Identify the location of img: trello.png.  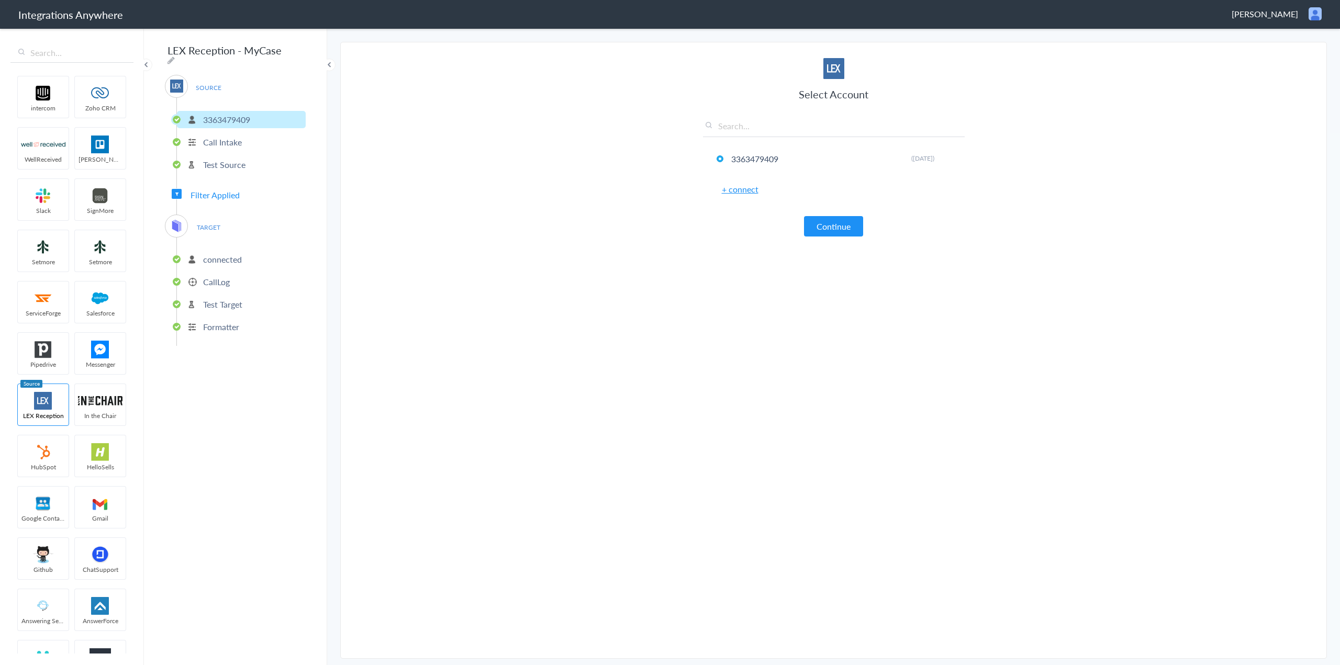
(100, 144).